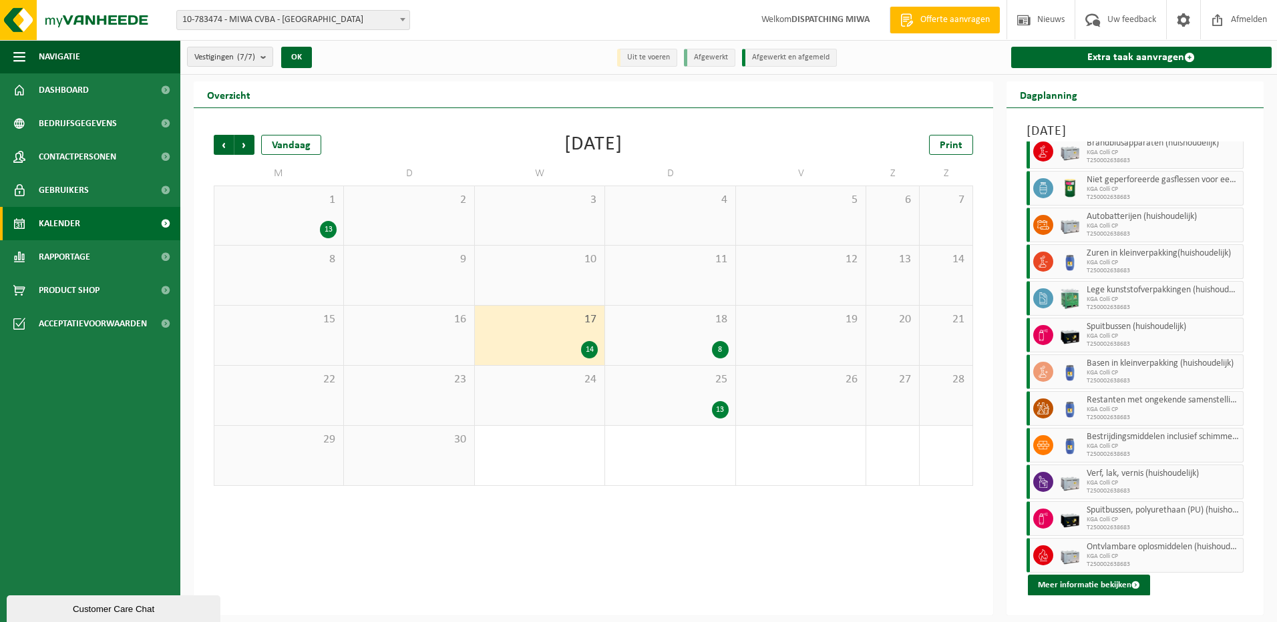 This screenshot has width=1277, height=622. I want to click on span: Gebruikers, so click(63, 190).